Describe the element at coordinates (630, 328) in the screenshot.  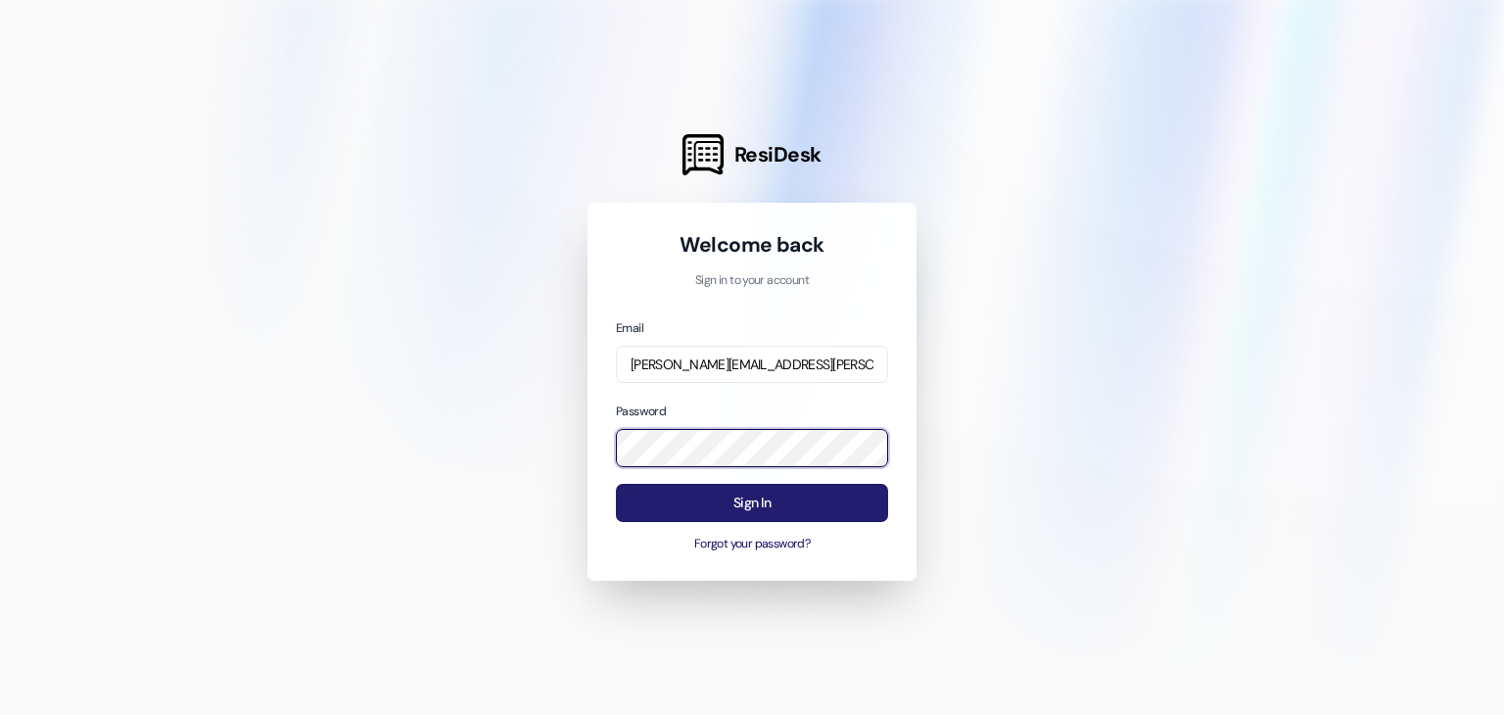
I see `label: Email` at that location.